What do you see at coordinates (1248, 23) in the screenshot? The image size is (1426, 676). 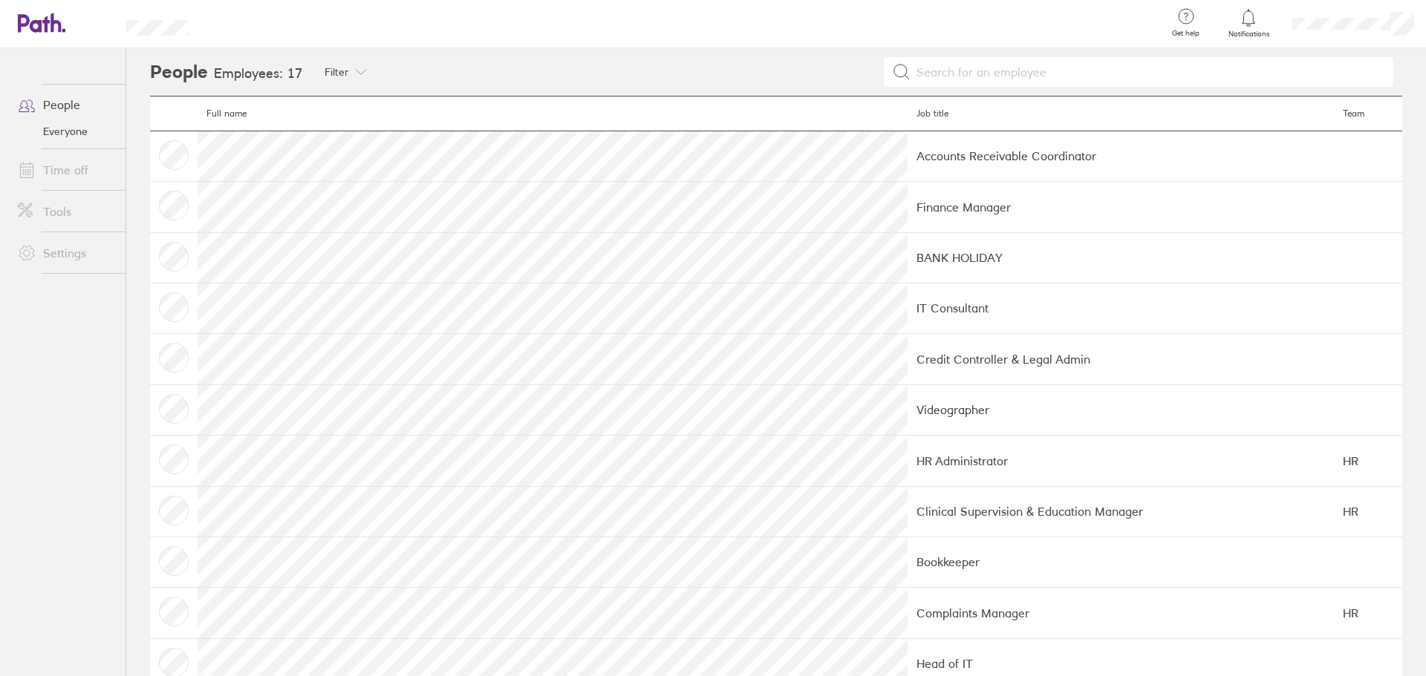 I see `a: Notifications` at bounding box center [1248, 23].